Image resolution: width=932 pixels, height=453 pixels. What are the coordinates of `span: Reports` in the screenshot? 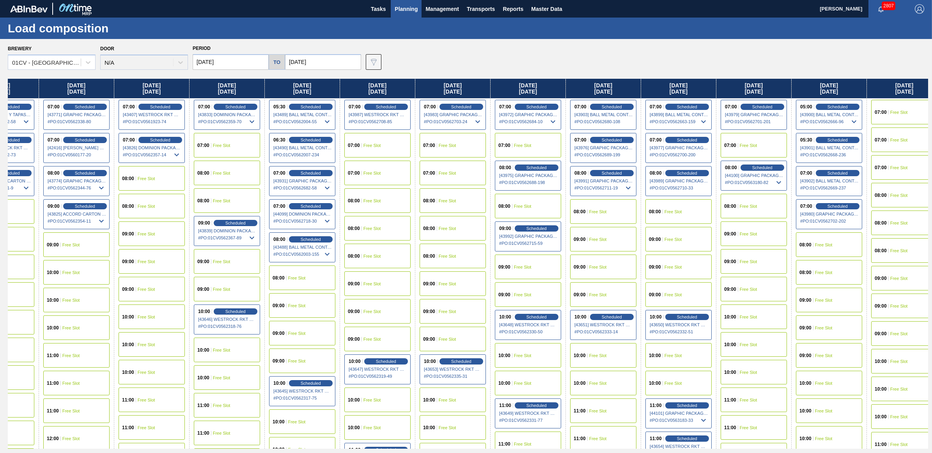 It's located at (513, 9).